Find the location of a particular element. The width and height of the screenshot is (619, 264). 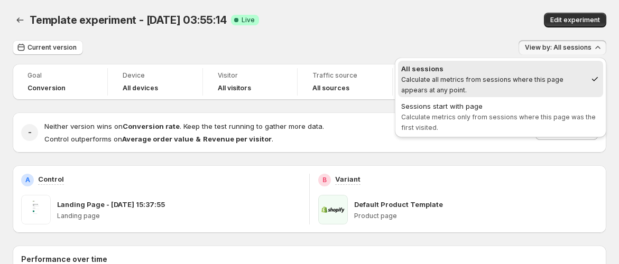

span: Device is located at coordinates (155, 76).